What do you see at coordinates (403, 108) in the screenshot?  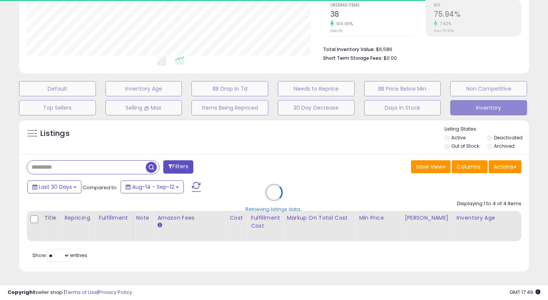 I see `button: Days In Stock` at bounding box center [403, 108].